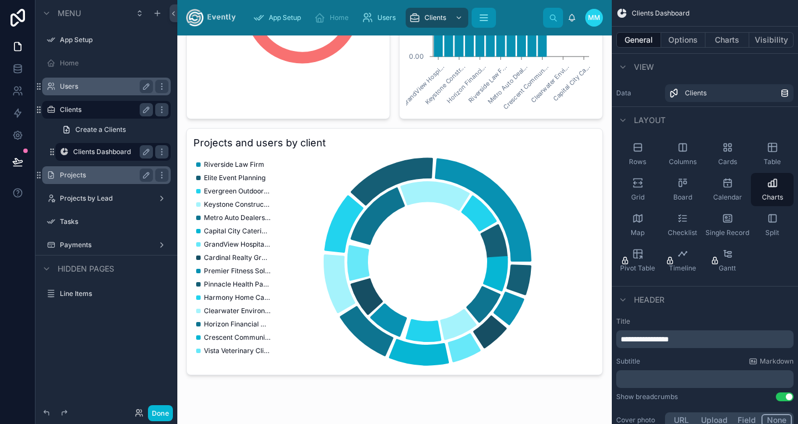 This screenshot has height=424, width=798. What do you see at coordinates (114, 222) in the screenshot?
I see `a: Tasks` at bounding box center [114, 222].